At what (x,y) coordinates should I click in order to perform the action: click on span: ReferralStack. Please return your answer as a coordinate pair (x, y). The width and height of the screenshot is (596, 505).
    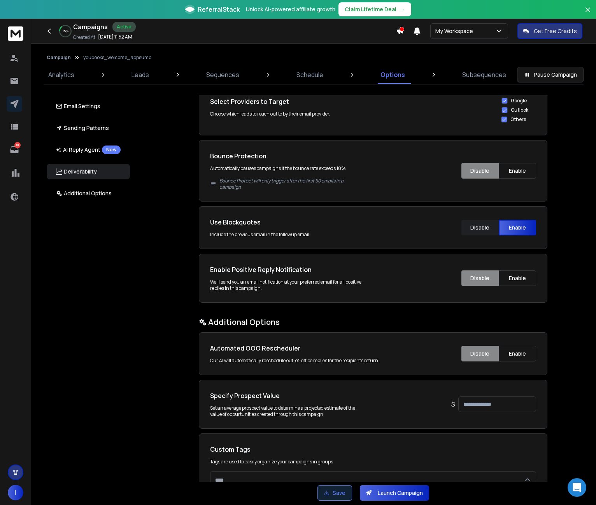
    Looking at the image, I should click on (219, 9).